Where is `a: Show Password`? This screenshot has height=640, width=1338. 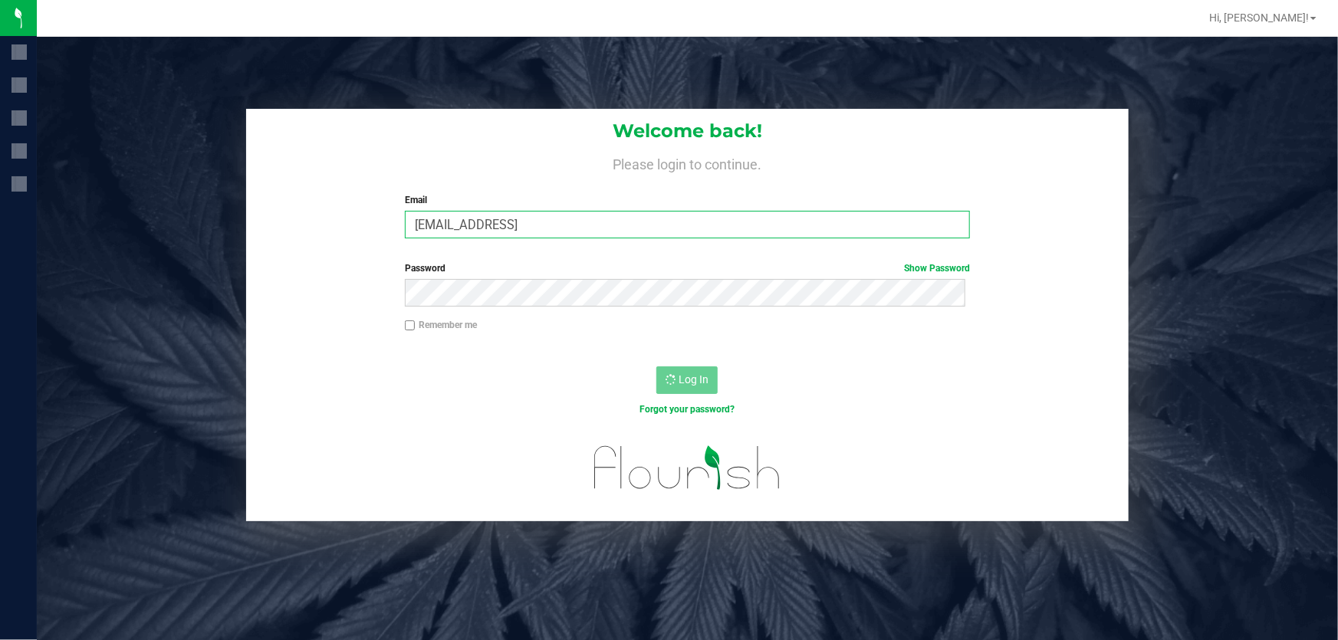
a: Show Password is located at coordinates (937, 268).